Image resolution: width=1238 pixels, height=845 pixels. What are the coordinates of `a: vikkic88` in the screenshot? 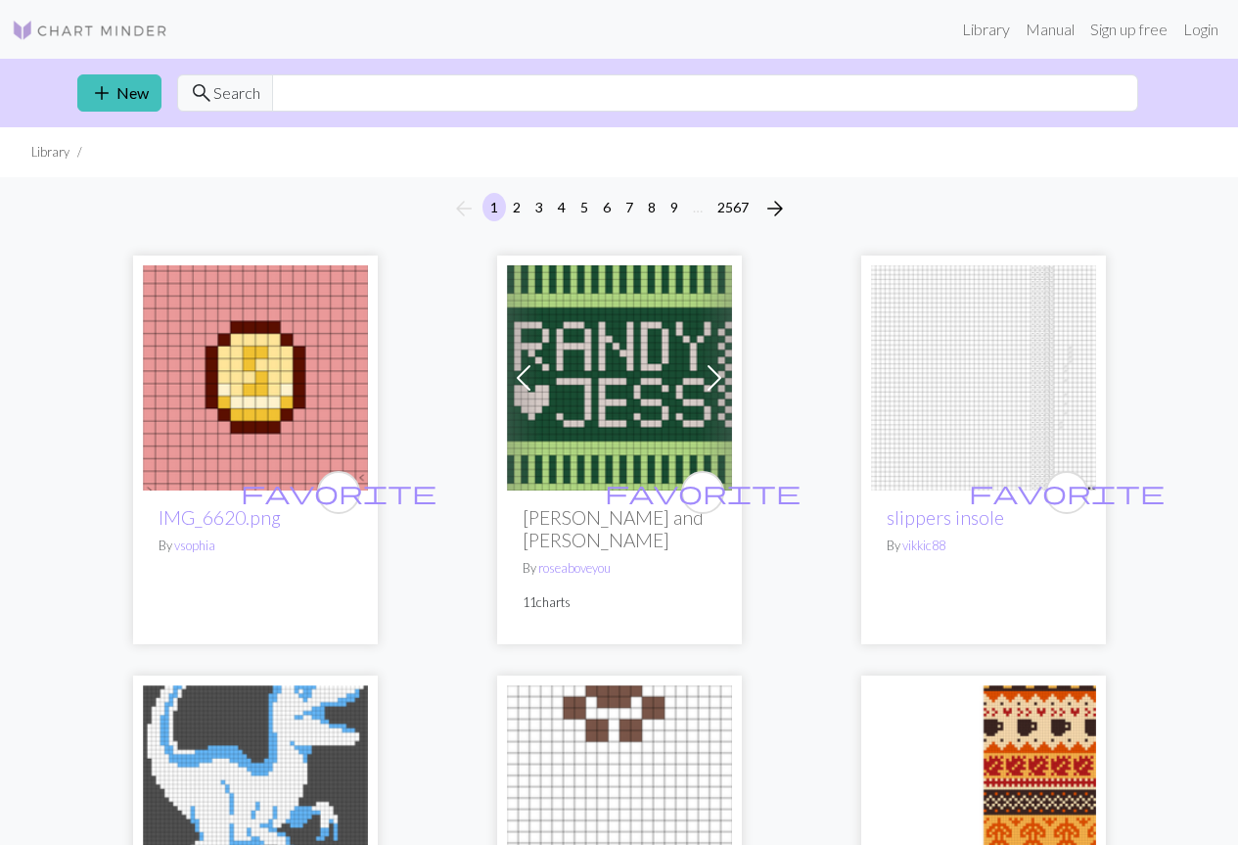 It's located at (924, 545).